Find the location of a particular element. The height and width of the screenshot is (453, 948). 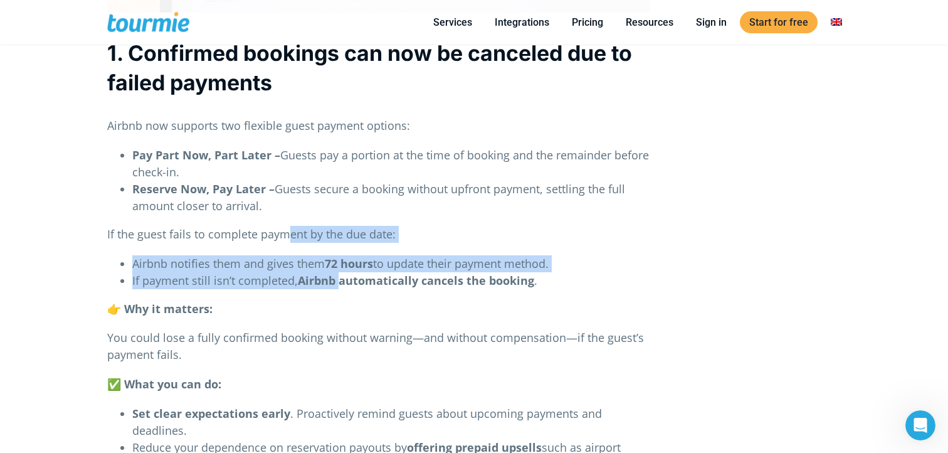

li: Airbnb notifies them and gives them to update their payment method. is located at coordinates (391, 263).